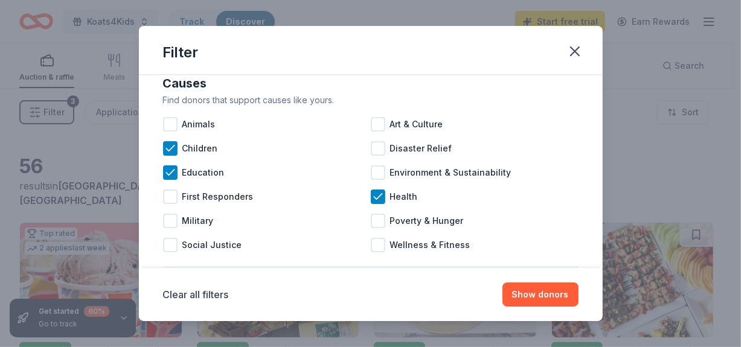 This screenshot has height=347, width=741. Describe the element at coordinates (204, 173) in the screenshot. I see `span: Education` at that location.